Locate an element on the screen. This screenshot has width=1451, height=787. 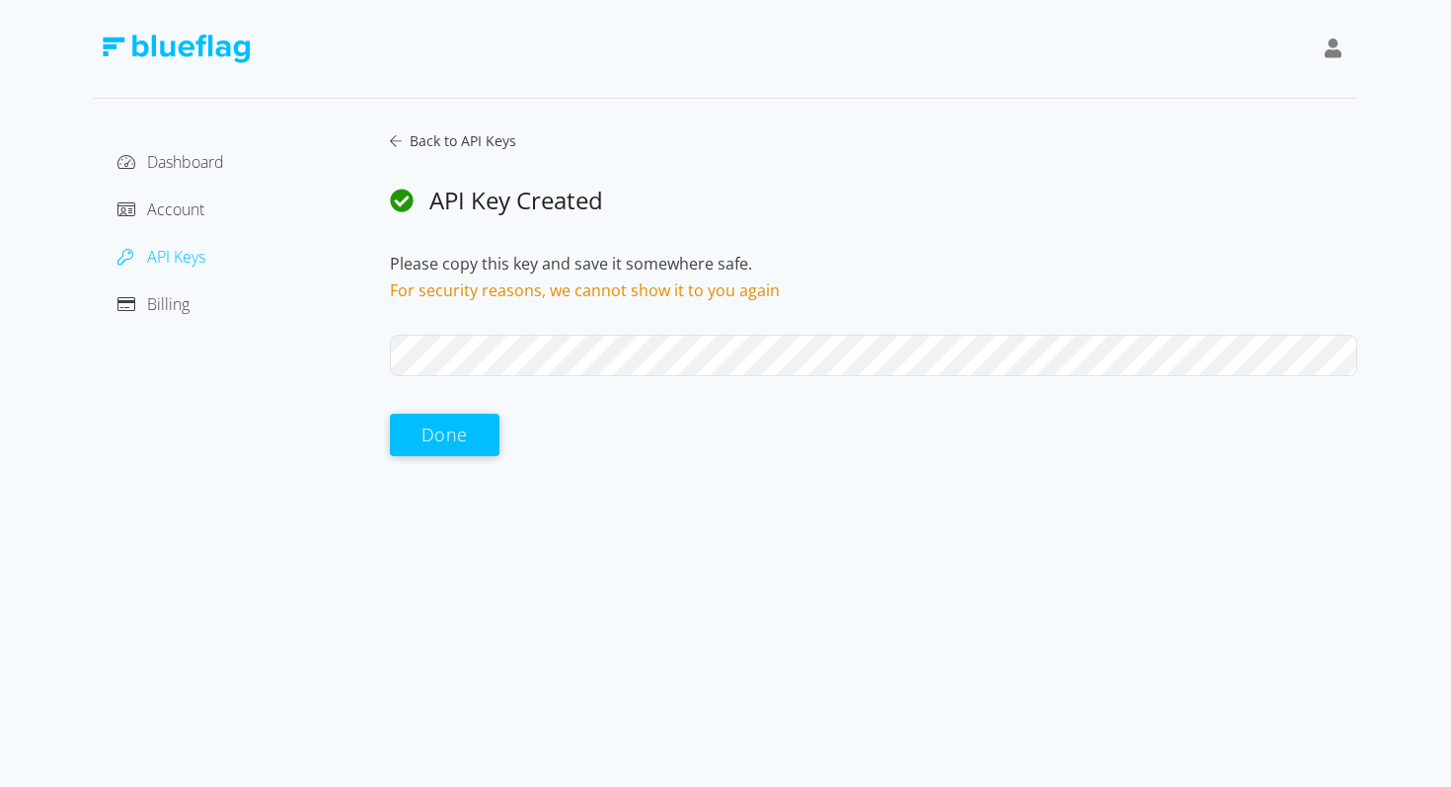
a: Account is located at coordinates (161, 209).